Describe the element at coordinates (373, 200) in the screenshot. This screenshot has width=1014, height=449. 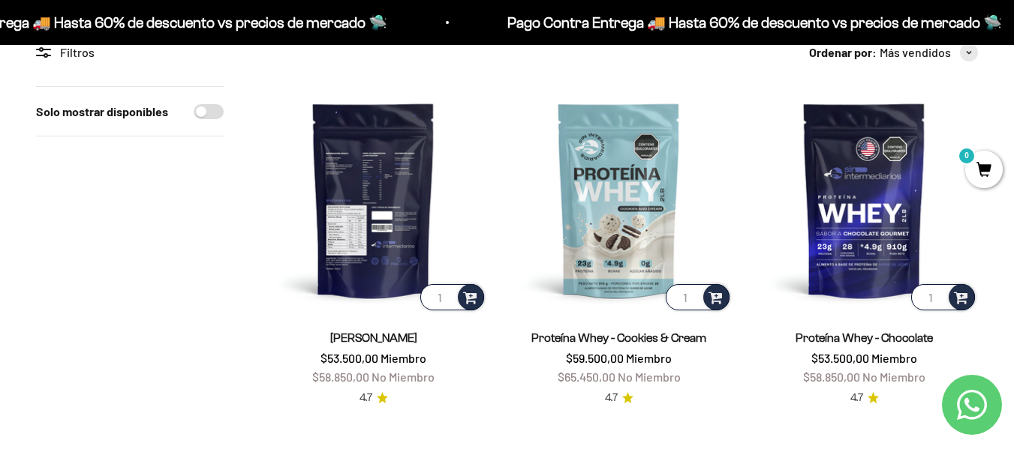
I see `img: Proteína Whey - Vainilla` at that location.